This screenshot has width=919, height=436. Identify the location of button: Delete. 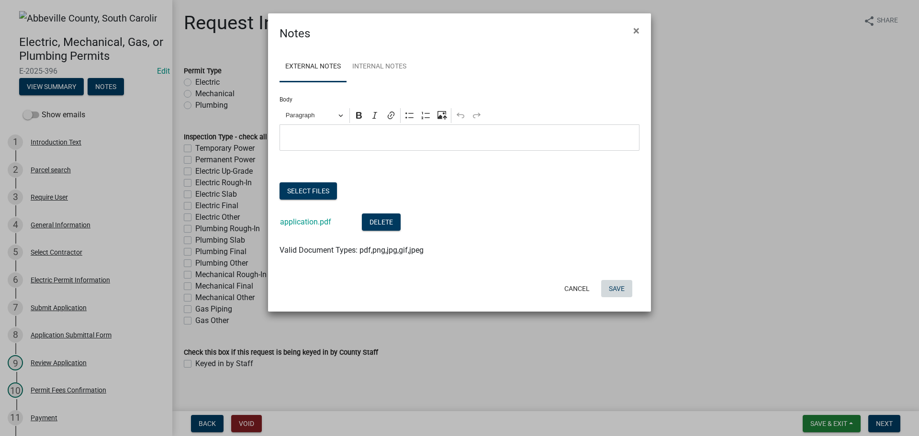
(381, 222).